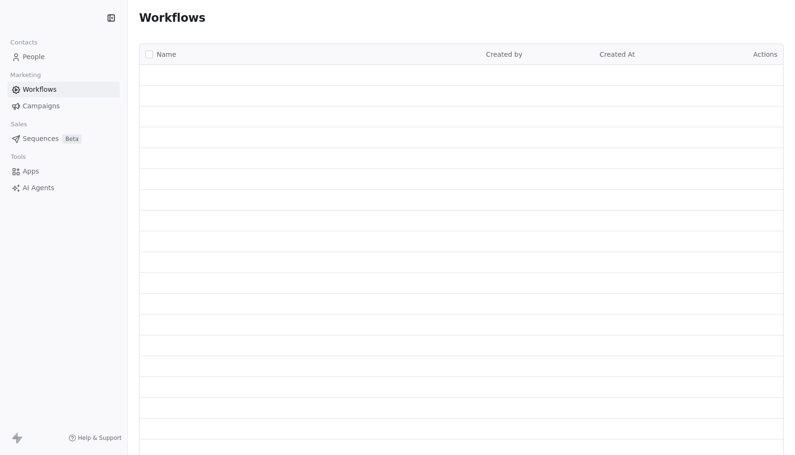 The height and width of the screenshot is (455, 795). Describe the element at coordinates (72, 139) in the screenshot. I see `span: Beta` at that location.